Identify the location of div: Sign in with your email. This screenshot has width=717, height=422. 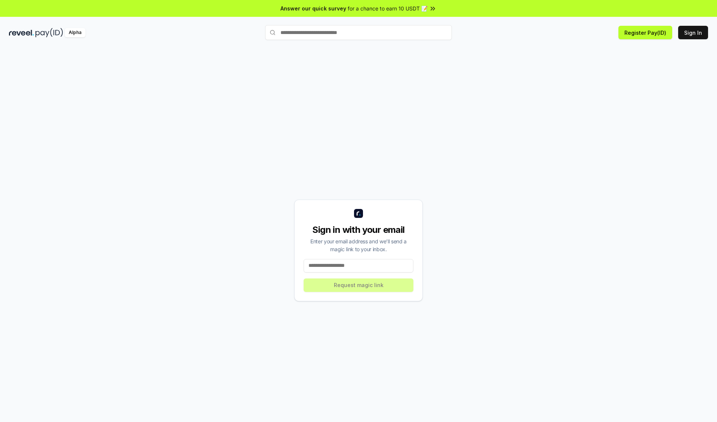
(358, 230).